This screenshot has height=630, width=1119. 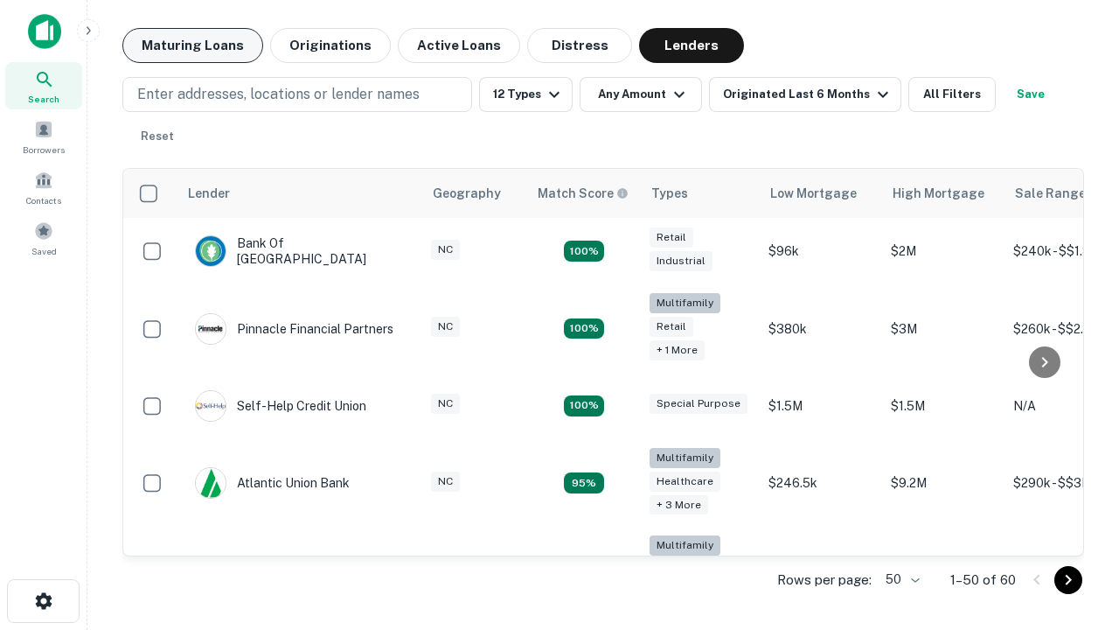 I want to click on div: Search, so click(x=44, y=86).